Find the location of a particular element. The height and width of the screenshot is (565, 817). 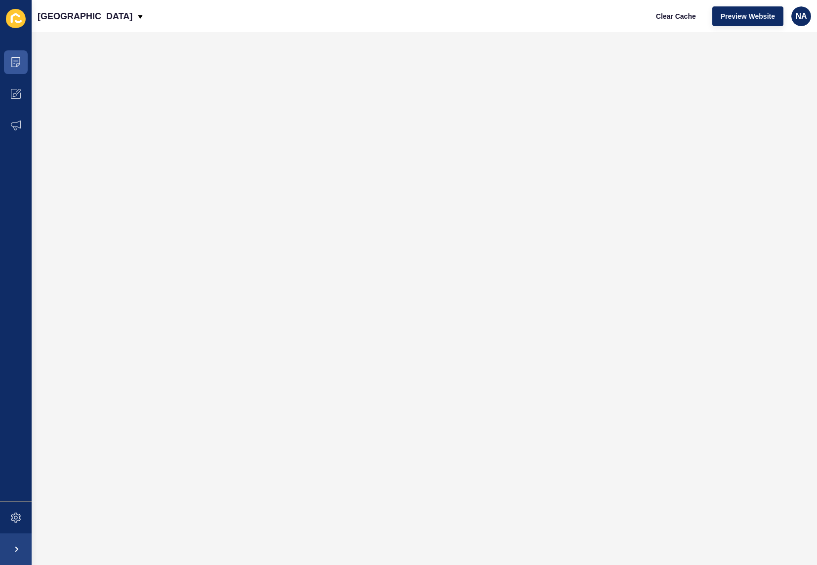

span: Clear Cache is located at coordinates (676, 16).